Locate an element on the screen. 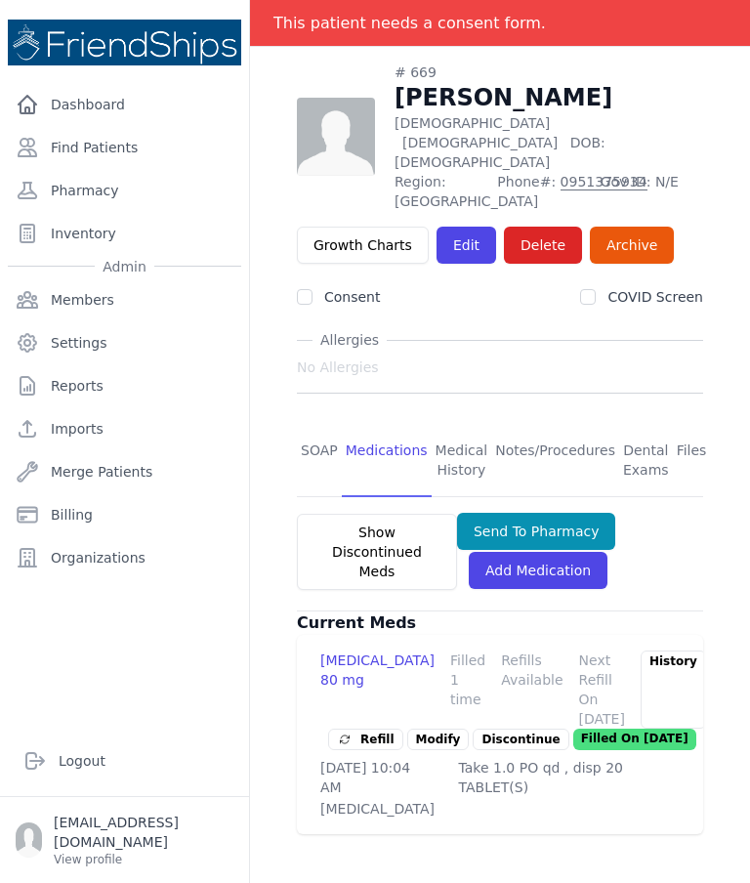 The height and width of the screenshot is (883, 750). nav: Tabs is located at coordinates (500, 461).